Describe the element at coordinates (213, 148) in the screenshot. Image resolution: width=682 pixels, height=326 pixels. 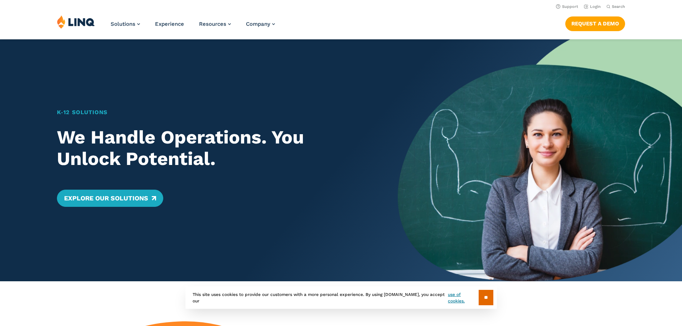
I see `h2: We Handle Operations. You Unlock Potential.` at that location.